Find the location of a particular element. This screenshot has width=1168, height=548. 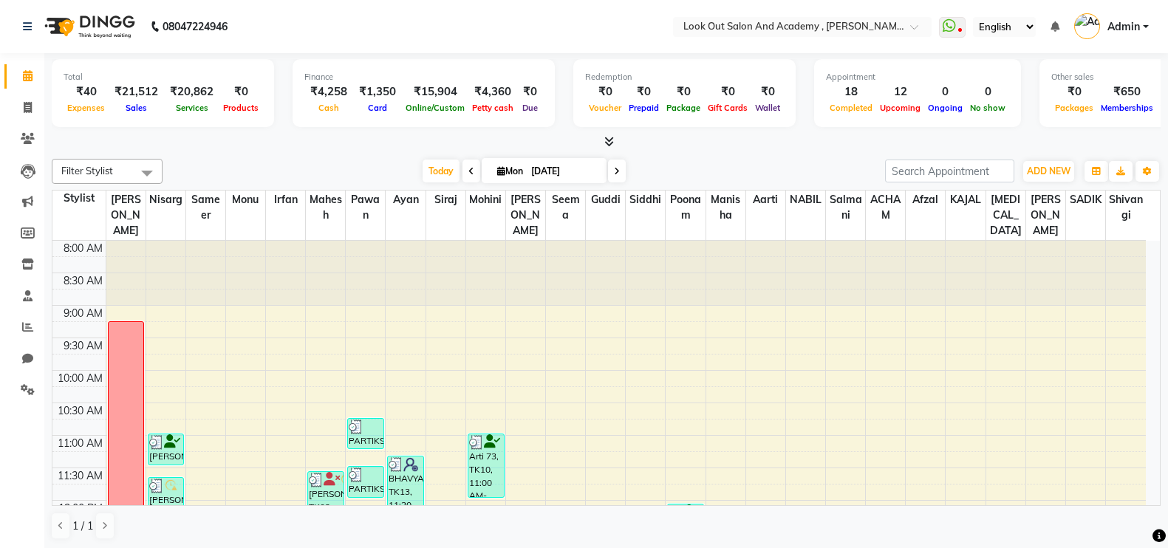

b: 08047224946 is located at coordinates (195, 27).